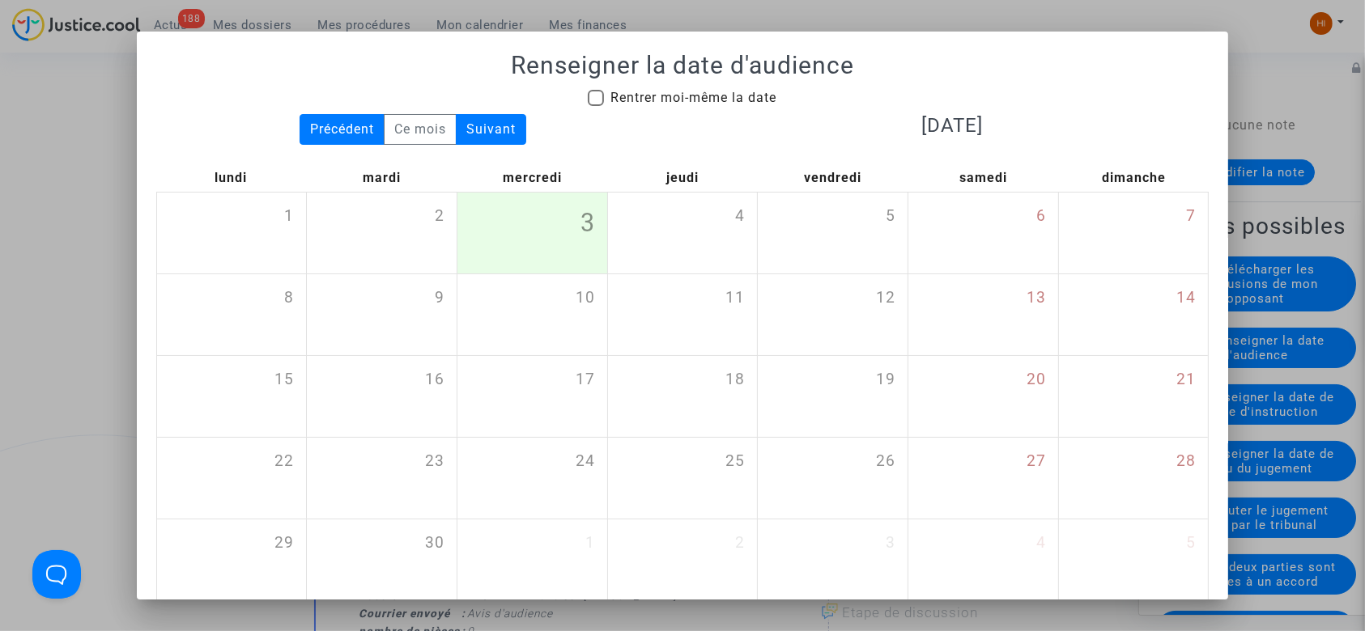  I want to click on div: mardi septembre 23, so click(381, 478).